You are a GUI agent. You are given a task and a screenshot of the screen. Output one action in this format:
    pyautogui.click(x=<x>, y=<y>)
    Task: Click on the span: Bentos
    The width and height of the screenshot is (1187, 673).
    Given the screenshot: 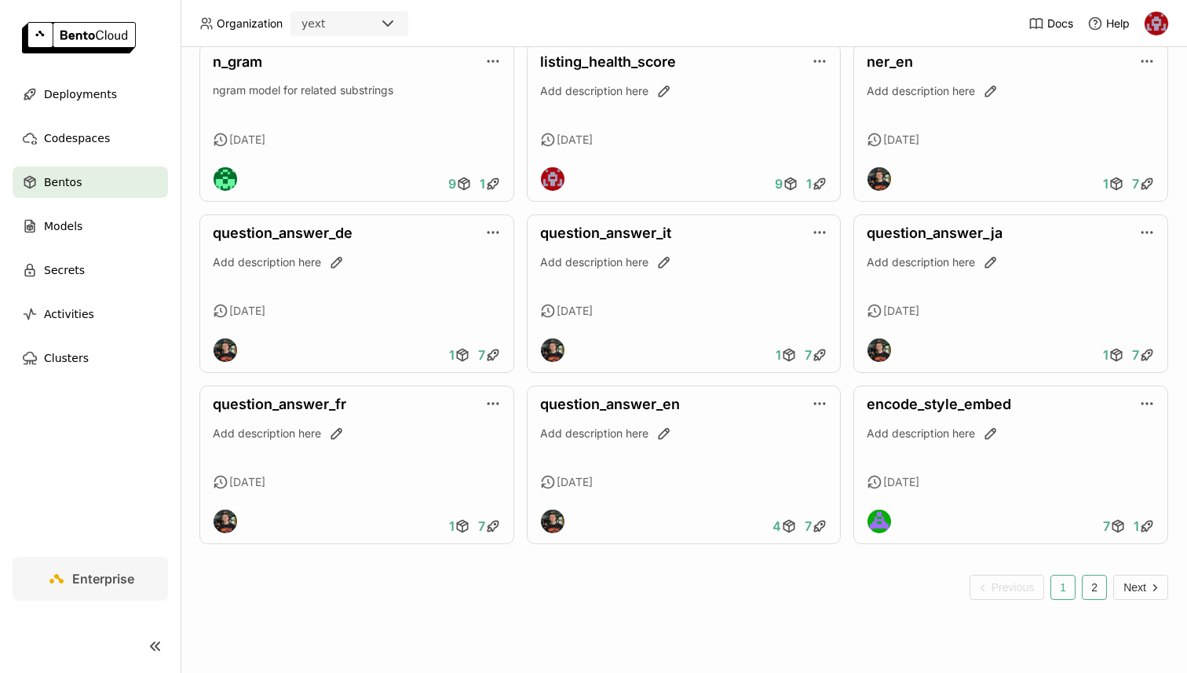 What is the action you would take?
    pyautogui.click(x=63, y=182)
    